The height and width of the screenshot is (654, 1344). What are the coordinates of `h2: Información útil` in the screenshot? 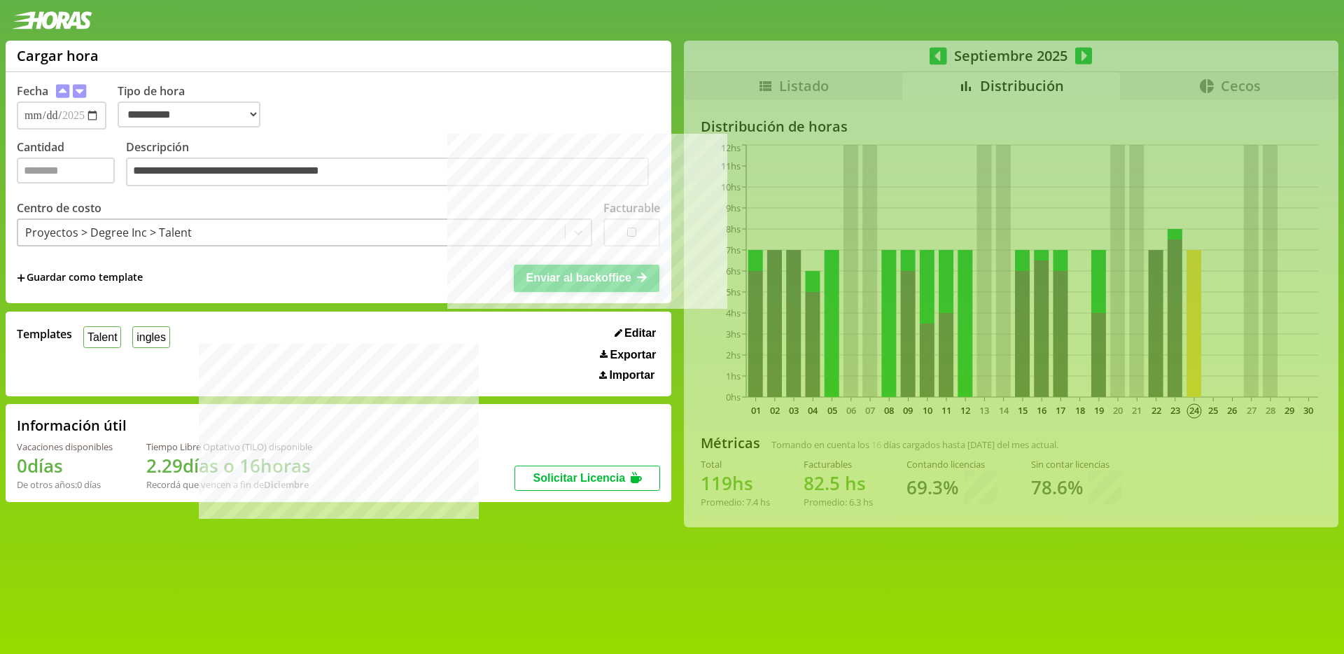 It's located at (71, 425).